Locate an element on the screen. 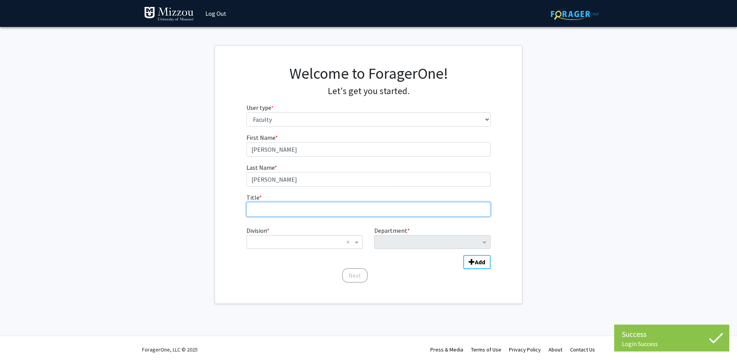  span: Last Name is located at coordinates (260, 167).